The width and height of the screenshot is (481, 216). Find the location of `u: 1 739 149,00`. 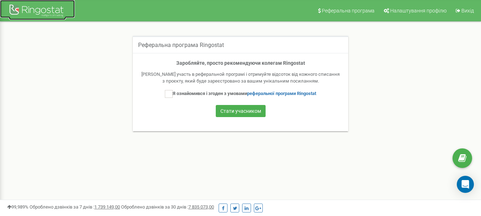

u: 1 739 149,00 is located at coordinates (107, 207).